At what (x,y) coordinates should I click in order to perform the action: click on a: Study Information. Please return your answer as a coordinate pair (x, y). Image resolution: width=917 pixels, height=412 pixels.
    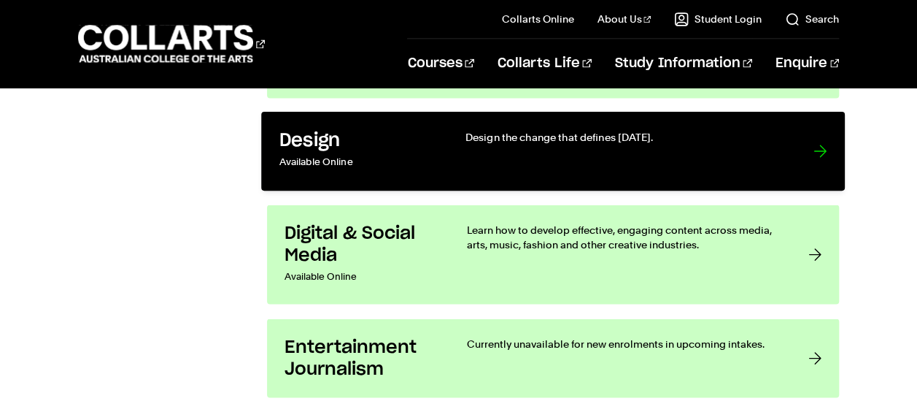
    Looking at the image, I should click on (684, 63).